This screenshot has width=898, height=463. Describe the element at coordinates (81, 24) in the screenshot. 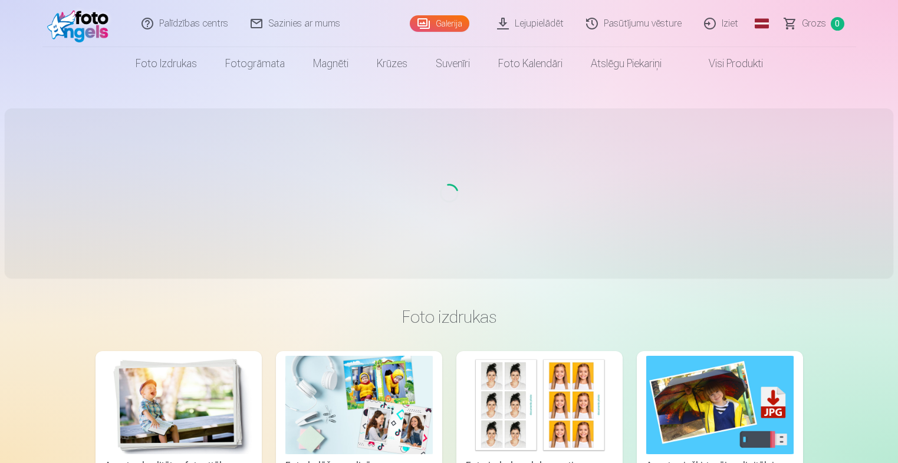

I see `img: /fa1` at that location.